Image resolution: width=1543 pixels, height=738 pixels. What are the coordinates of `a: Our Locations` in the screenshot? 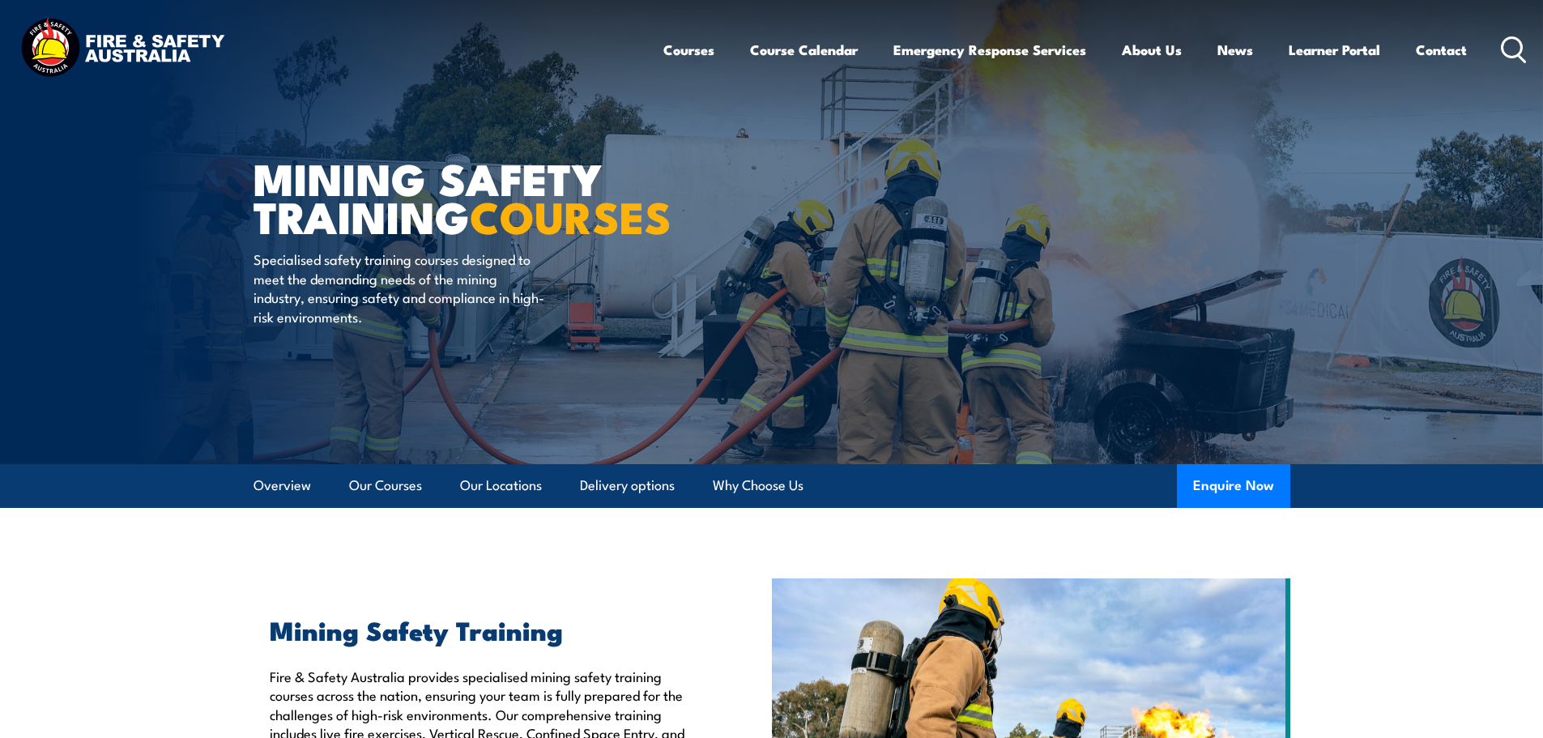 It's located at (500, 485).